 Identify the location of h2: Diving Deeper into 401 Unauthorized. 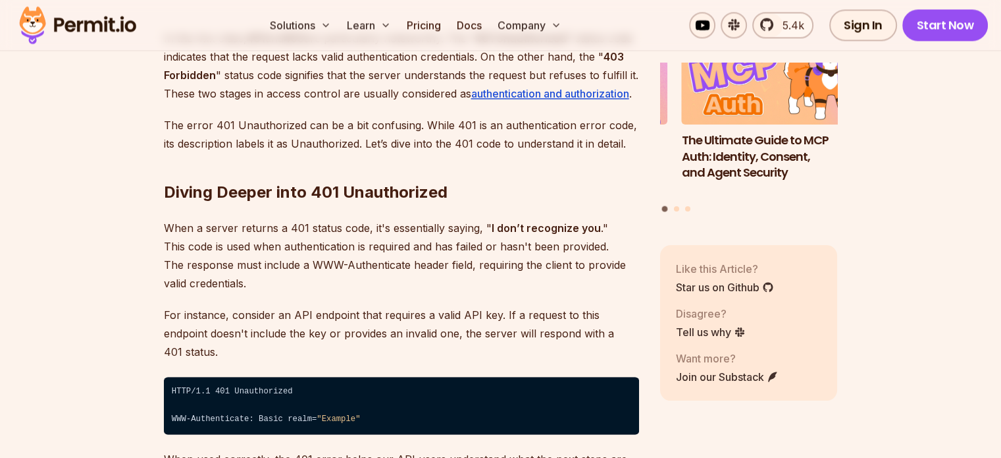
(402, 166).